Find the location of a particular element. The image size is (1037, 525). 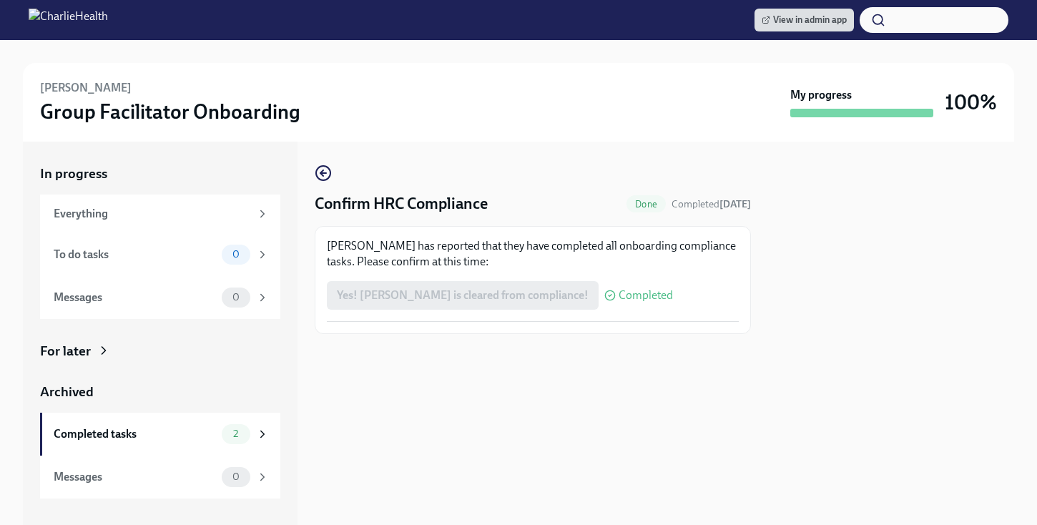

a: In progress is located at coordinates (160, 174).